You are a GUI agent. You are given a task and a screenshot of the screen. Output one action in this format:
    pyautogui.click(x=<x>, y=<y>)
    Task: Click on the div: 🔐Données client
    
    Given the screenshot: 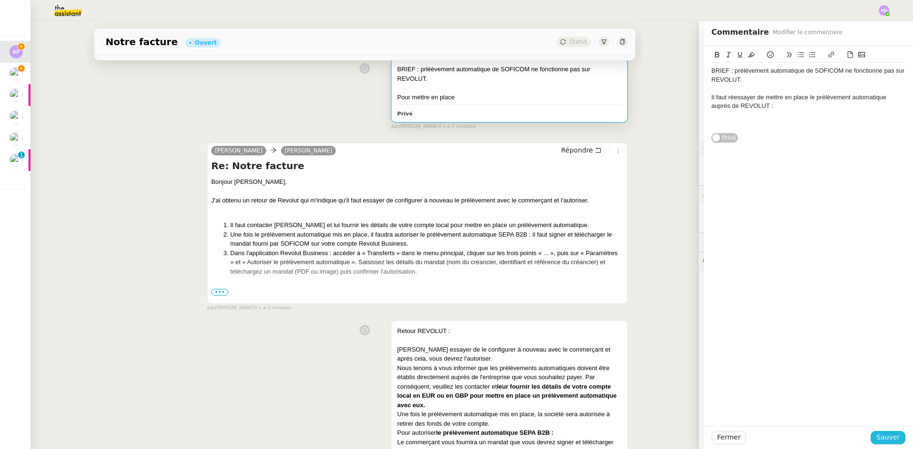 What is the action you would take?
    pyautogui.click(x=806, y=195)
    